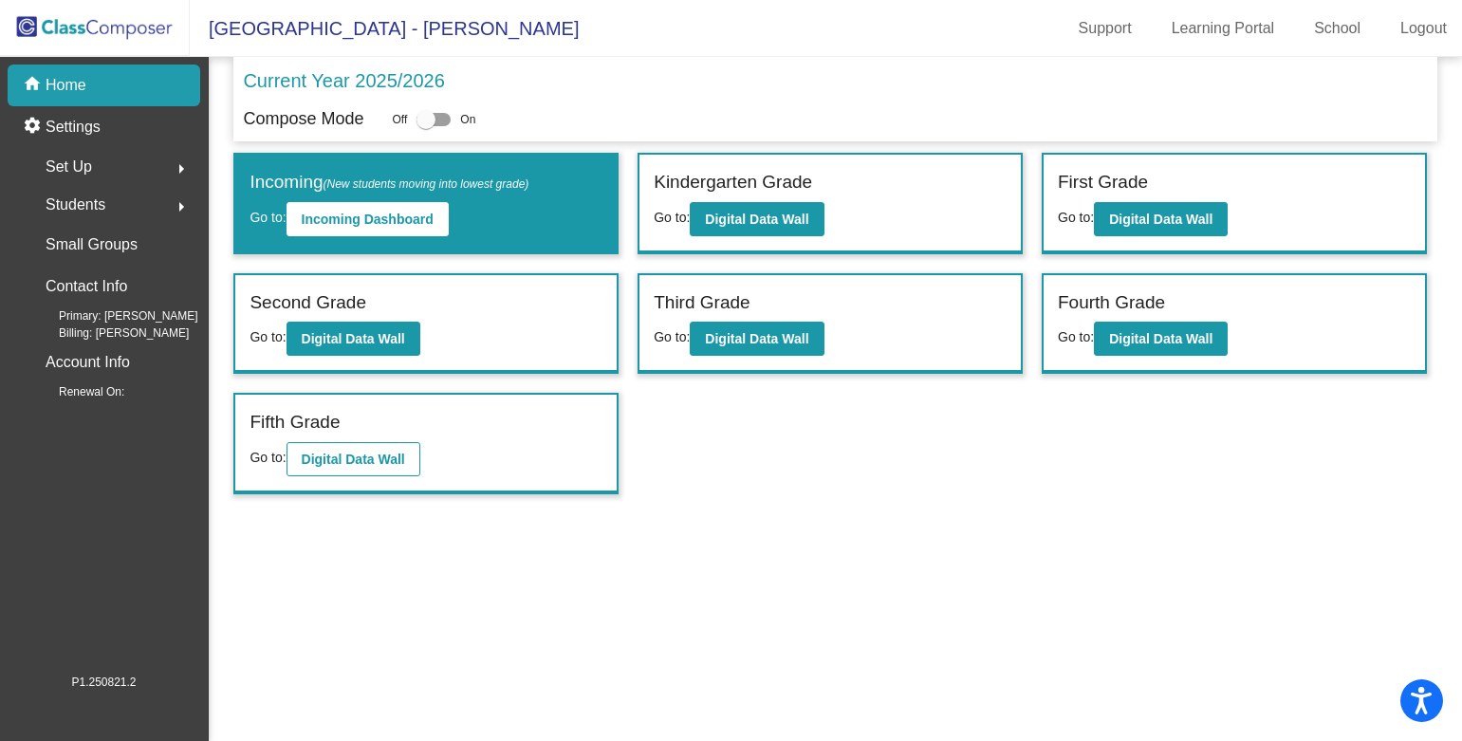  Describe the element at coordinates (65, 85) in the screenshot. I see `p: Home` at that location.